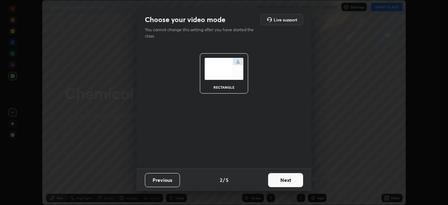 The image size is (448, 205). I want to click on h4: 5, so click(227, 179).